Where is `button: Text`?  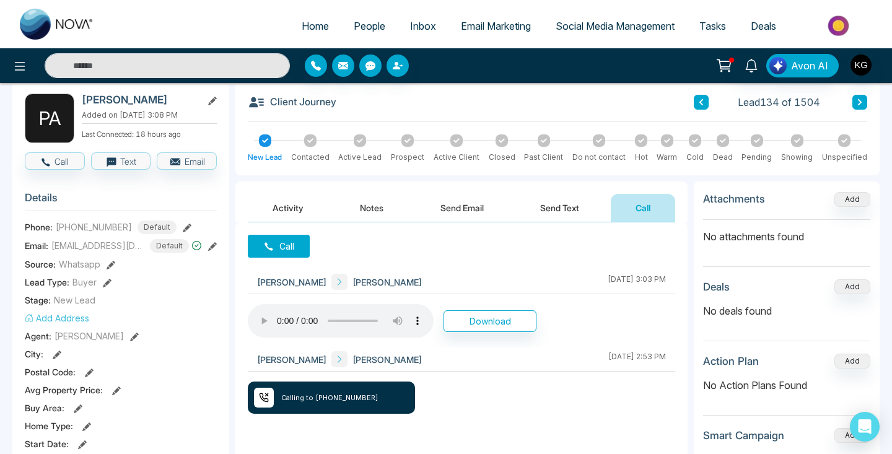
button: Text is located at coordinates (121, 161).